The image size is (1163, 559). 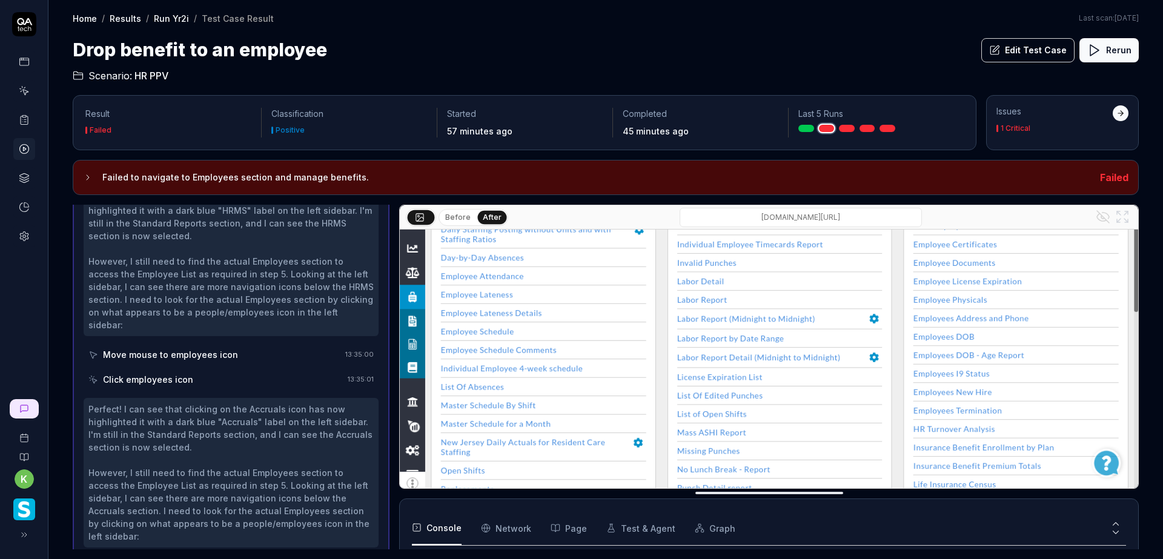 I want to click on div: Issues, so click(x=1055, y=111).